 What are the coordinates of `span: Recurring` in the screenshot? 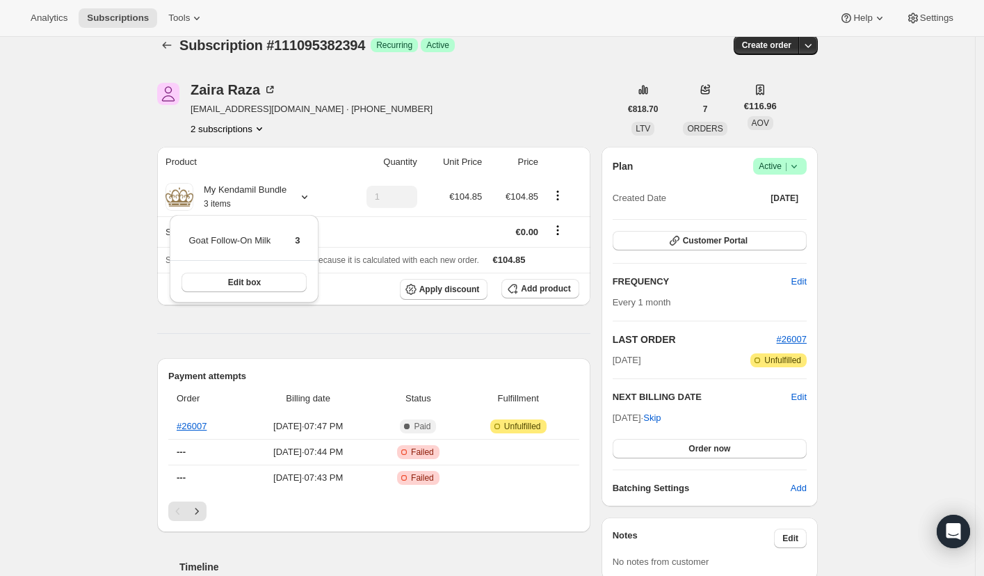 It's located at (394, 45).